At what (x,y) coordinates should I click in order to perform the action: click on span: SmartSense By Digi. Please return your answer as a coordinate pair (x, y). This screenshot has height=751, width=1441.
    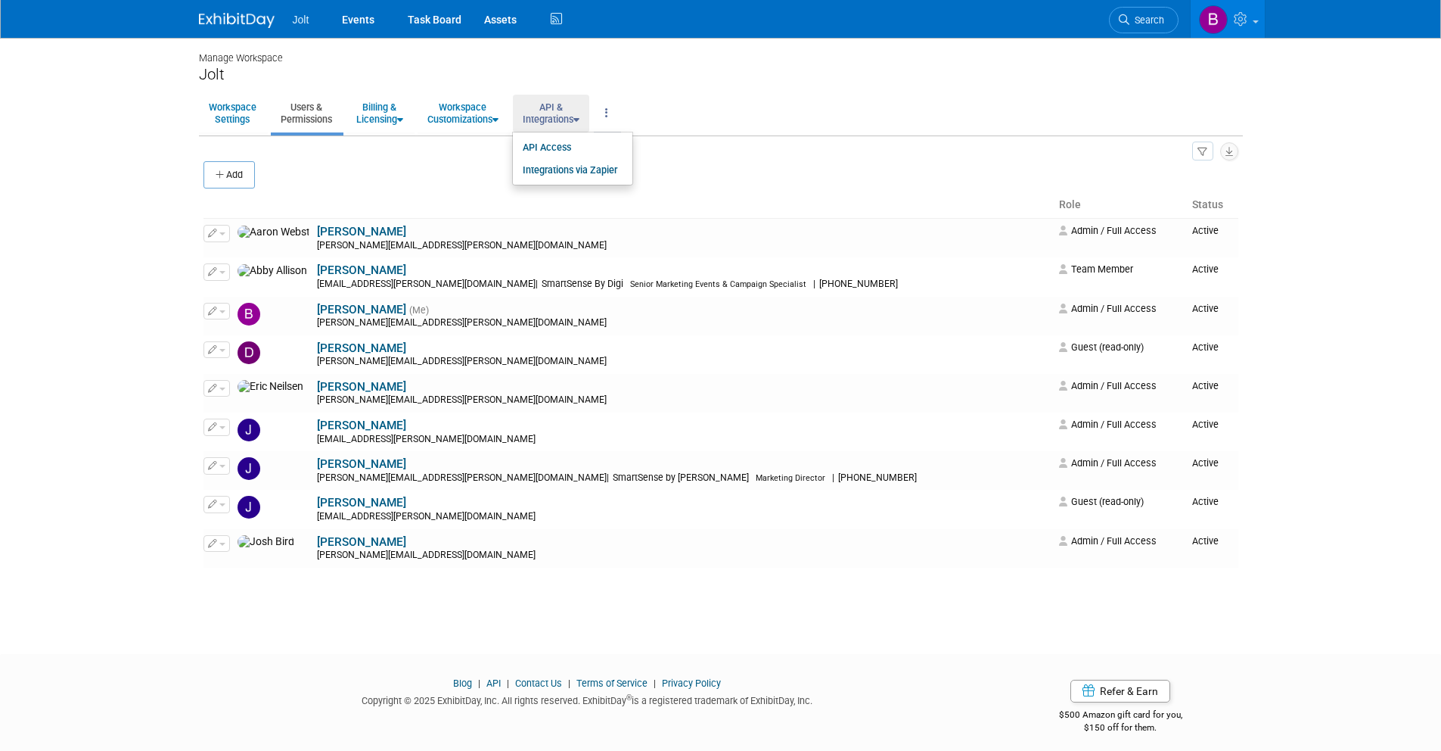
    Looking at the image, I should click on (583, 284).